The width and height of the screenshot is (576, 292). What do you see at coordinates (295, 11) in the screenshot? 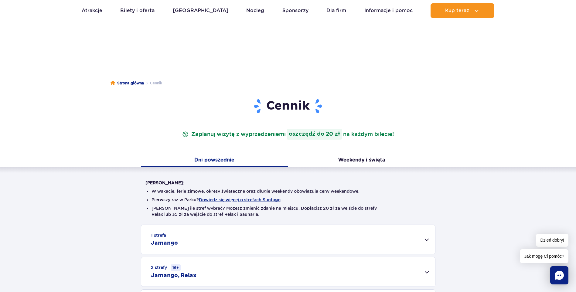
I see `a: Sponsorzy` at bounding box center [295, 11].